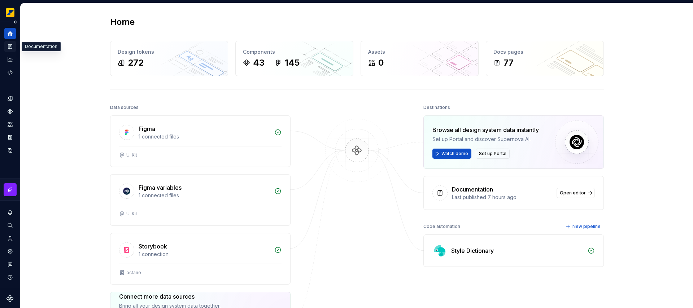 The width and height of the screenshot is (693, 308). What do you see at coordinates (10, 239) in the screenshot?
I see `a: Invite team` at bounding box center [10, 239].